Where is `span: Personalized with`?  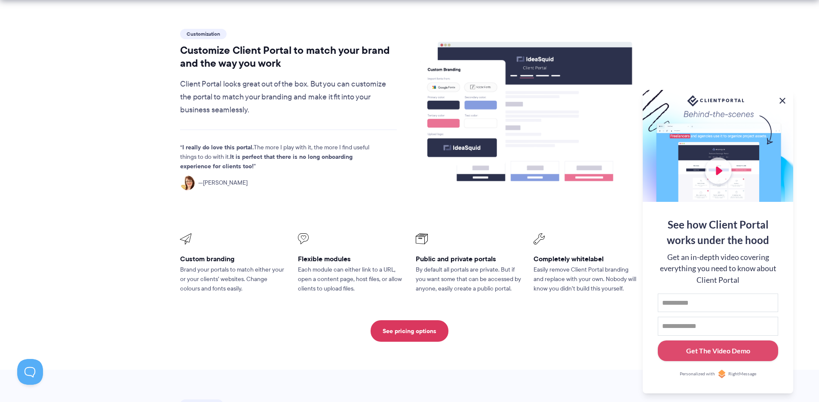 span: Personalized with is located at coordinates (697, 374).